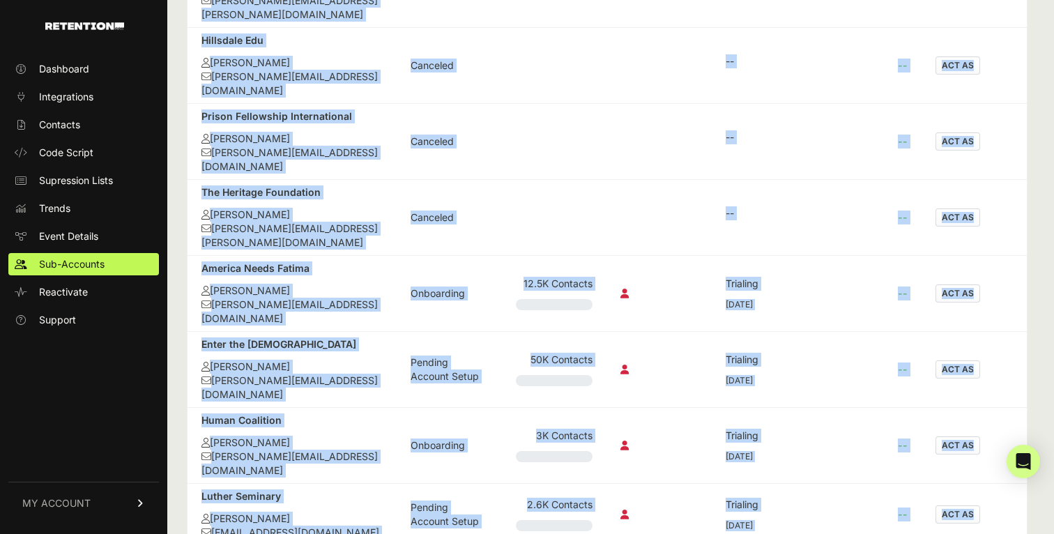 The width and height of the screenshot is (1054, 534). What do you see at coordinates (554, 436) in the screenshot?
I see `div: 3K Contacts` at bounding box center [554, 436].